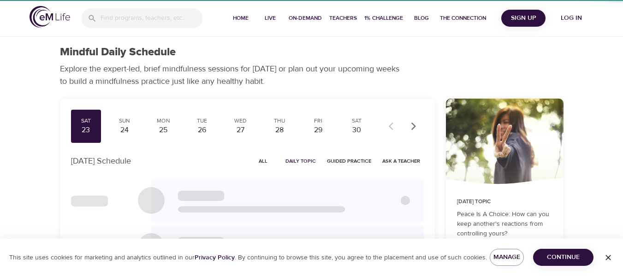 The height and width of the screenshot is (276, 623). I want to click on input: Find programs, teachers, etc..., so click(152, 18).